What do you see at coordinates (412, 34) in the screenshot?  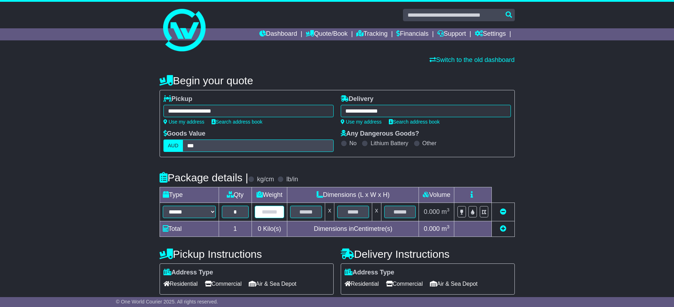 I see `a: Financials` at bounding box center [412, 34].